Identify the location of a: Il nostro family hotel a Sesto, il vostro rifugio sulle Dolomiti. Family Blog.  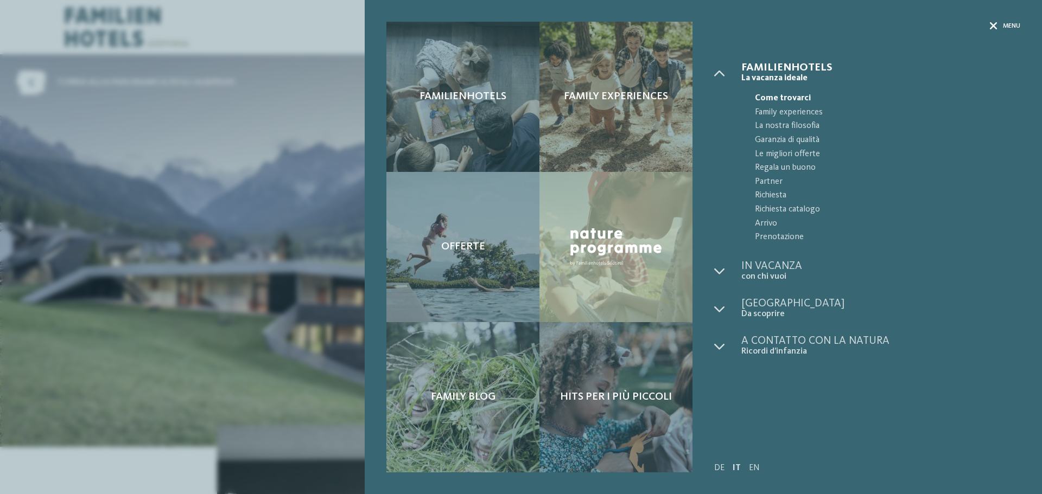
(463, 397).